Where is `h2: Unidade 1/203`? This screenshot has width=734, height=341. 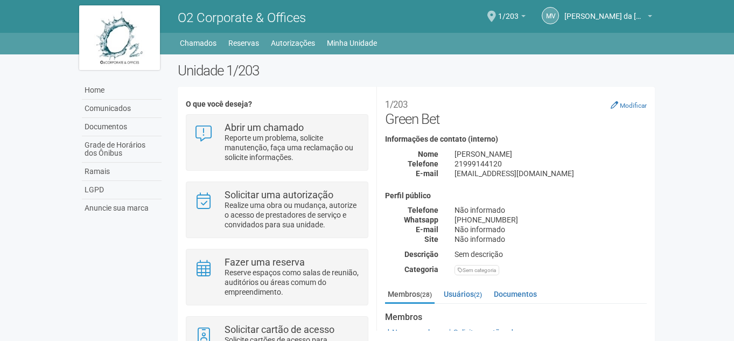
h2: Unidade 1/203 is located at coordinates (416, 71).